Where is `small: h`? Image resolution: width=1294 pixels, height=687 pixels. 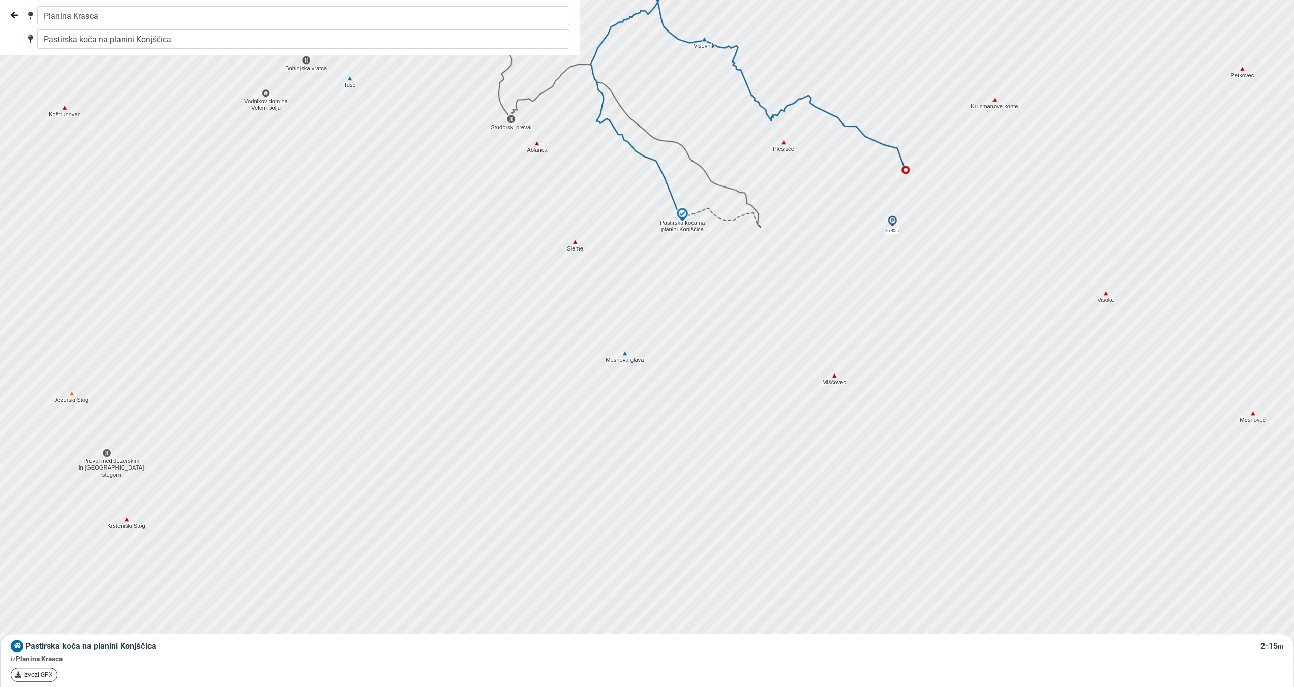 small: h is located at coordinates (1266, 647).